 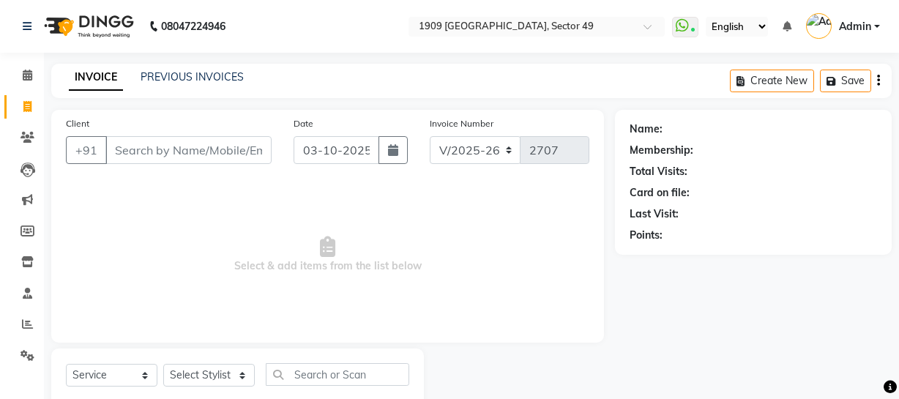 I want to click on label: Invoice Number, so click(x=461, y=124).